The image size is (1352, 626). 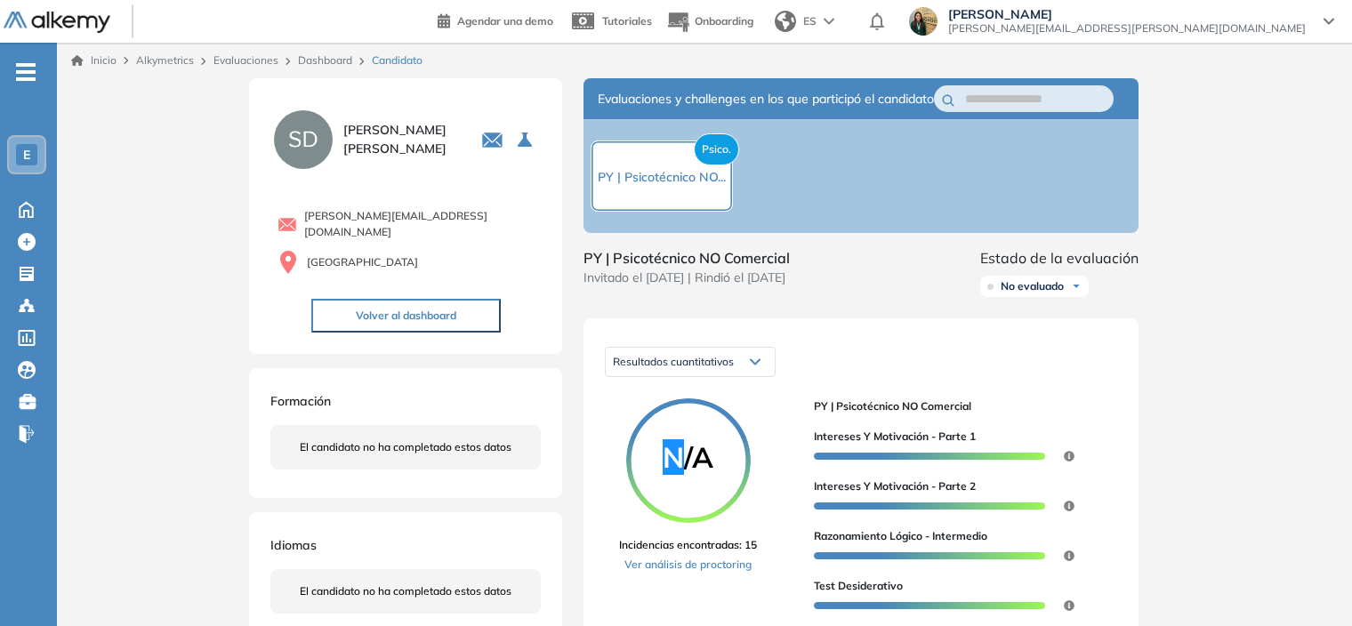 I want to click on button: Onboarding, so click(x=710, y=21).